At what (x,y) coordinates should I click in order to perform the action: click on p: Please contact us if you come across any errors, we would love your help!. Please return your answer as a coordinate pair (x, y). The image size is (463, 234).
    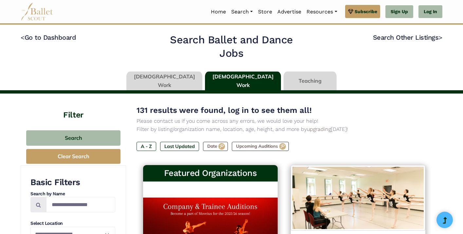
    Looking at the image, I should click on (284, 121).